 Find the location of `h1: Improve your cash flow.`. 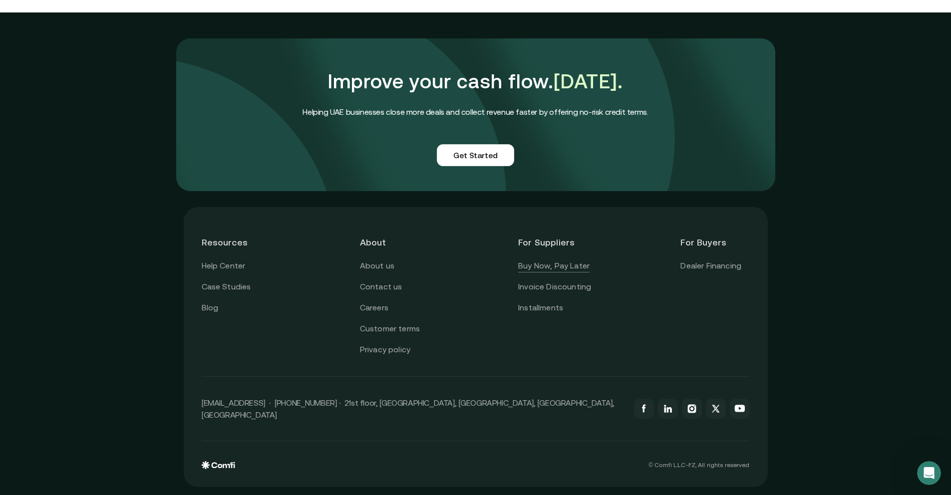

h1: Improve your cash flow. is located at coordinates (475, 81).